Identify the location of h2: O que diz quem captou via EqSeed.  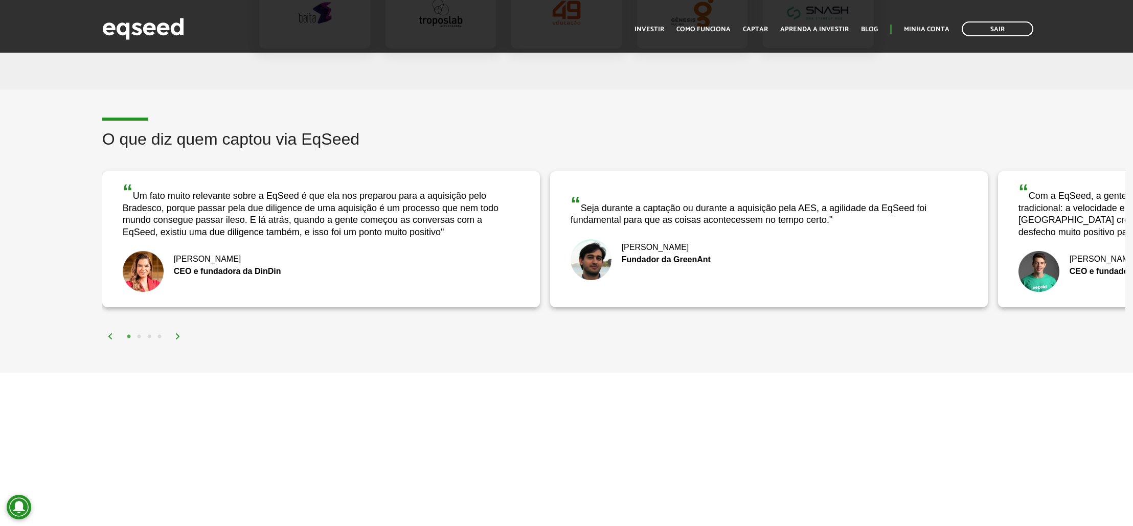
(614, 147).